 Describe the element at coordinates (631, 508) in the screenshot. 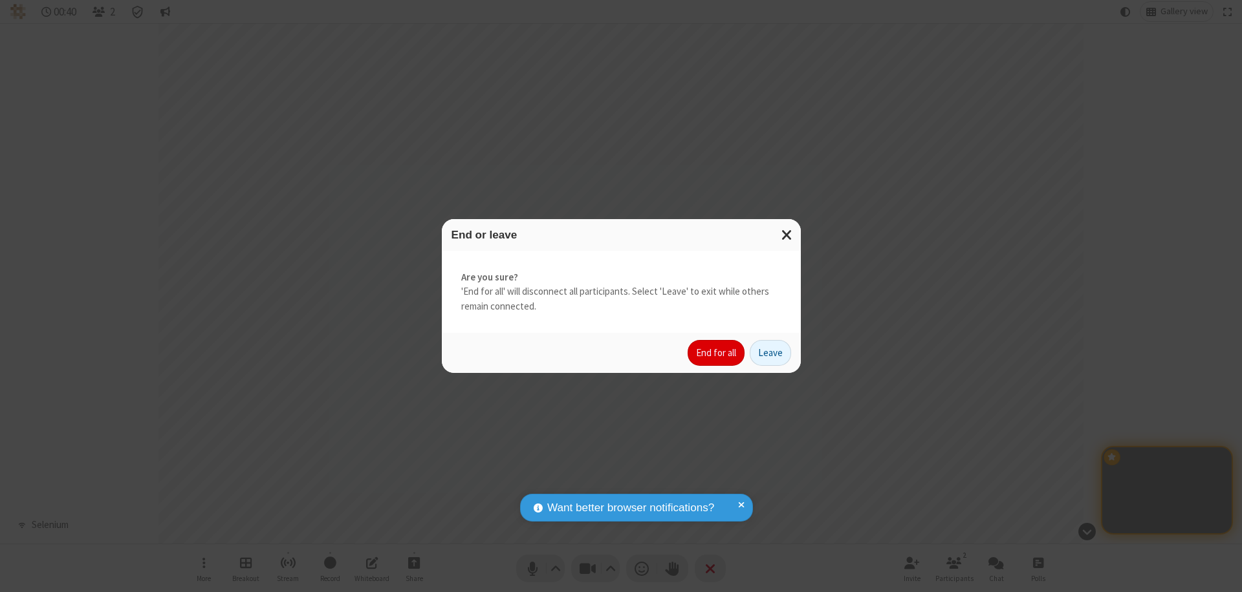

I see `span: Want better browser notifications?` at that location.